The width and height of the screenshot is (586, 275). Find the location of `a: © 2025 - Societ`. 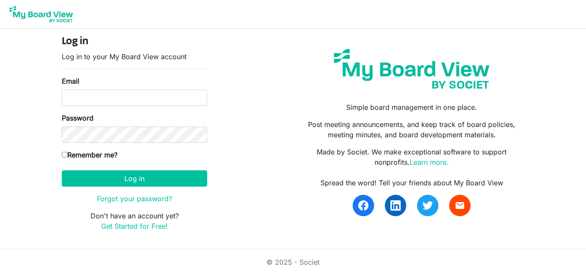

a: © 2025 - Societ is located at coordinates (293, 262).